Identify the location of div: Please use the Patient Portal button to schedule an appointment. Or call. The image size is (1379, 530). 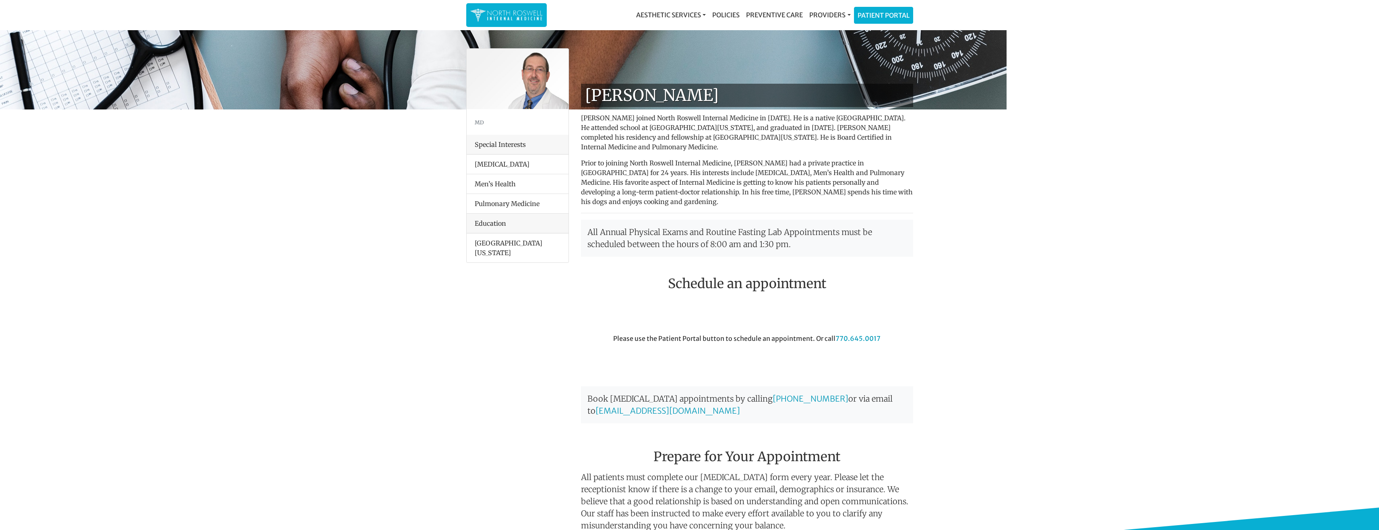
(747, 356).